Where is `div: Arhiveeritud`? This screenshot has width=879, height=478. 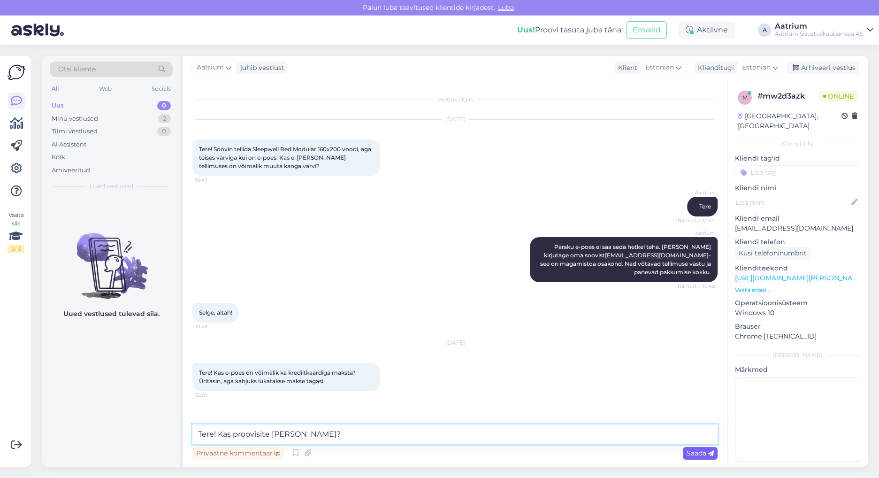
div: Arhiveeritud is located at coordinates (71, 170).